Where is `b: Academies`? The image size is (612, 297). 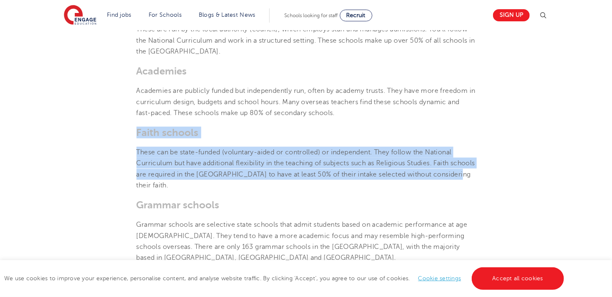 b: Academies is located at coordinates (162, 71).